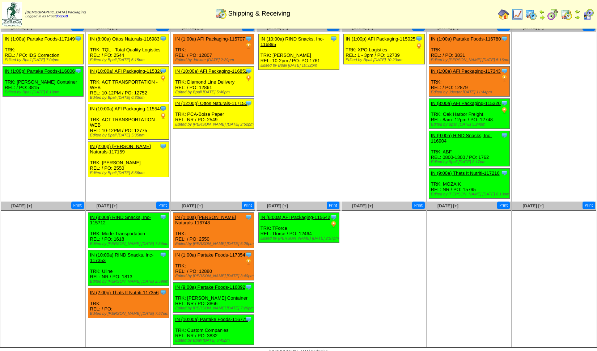  I want to click on a: IN (8:00a) RIND Snacks, Inc-115712, so click(120, 220).